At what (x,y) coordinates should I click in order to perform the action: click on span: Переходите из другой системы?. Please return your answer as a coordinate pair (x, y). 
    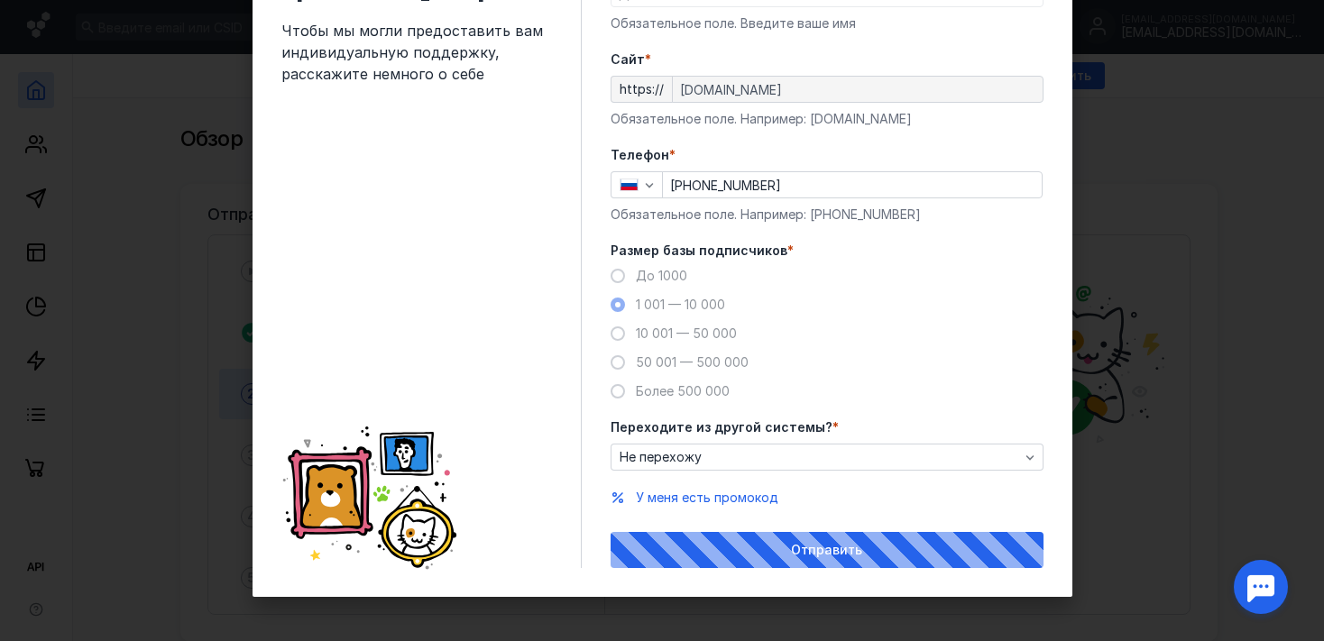
    Looking at the image, I should click on (721, 427).